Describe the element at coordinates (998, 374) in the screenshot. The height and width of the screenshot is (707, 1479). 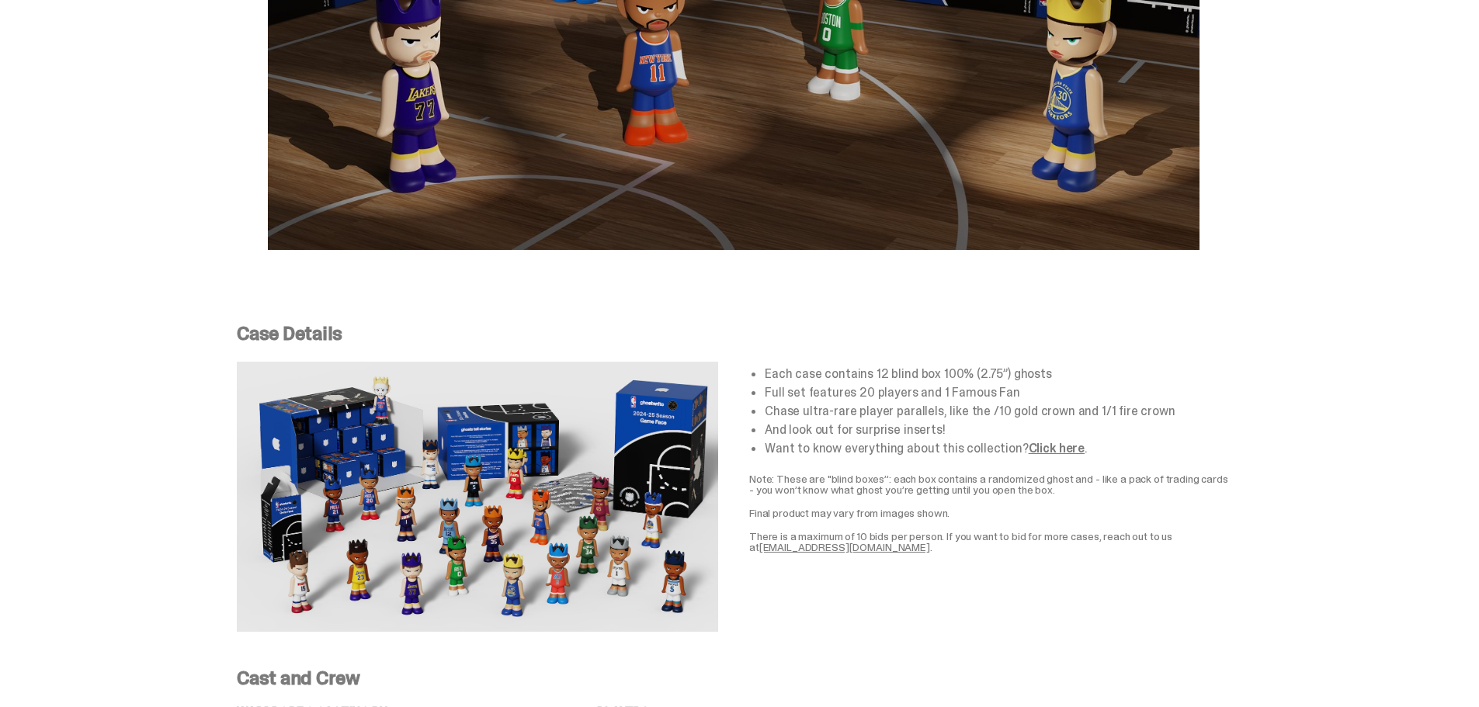
I see `li: Each case contains 12 blind box 100% (2.75”) ghosts` at that location.